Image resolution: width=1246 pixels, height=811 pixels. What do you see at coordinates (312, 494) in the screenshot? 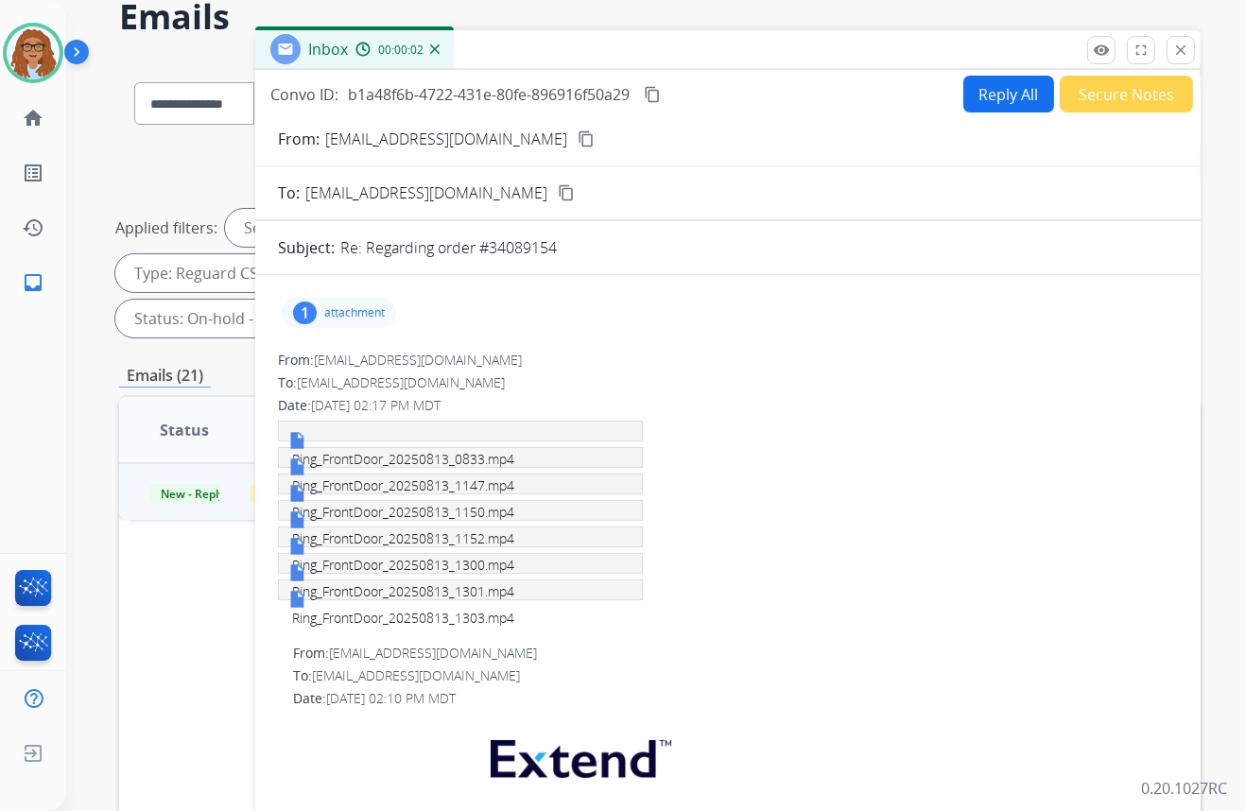
I see `span: Customer Support` at bounding box center [312, 494].